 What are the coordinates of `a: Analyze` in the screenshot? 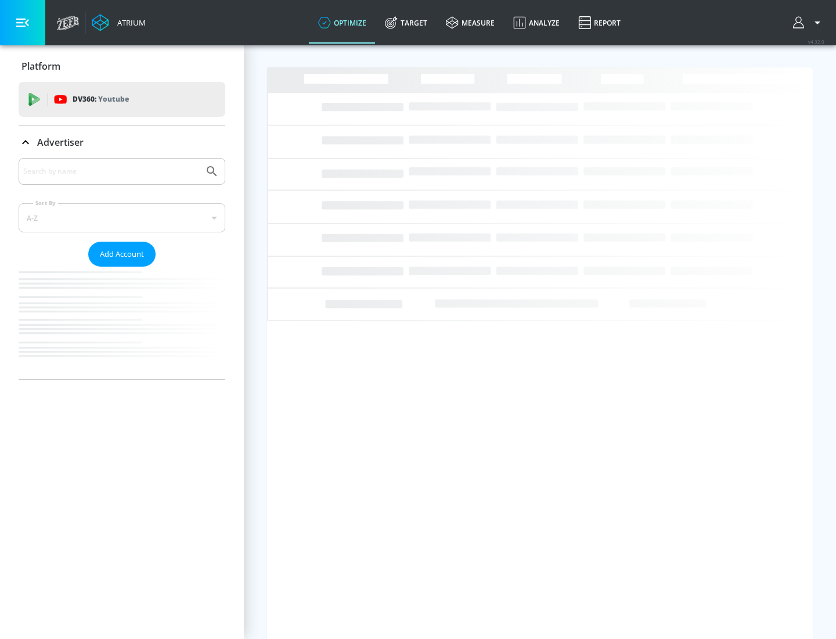 It's located at (536, 23).